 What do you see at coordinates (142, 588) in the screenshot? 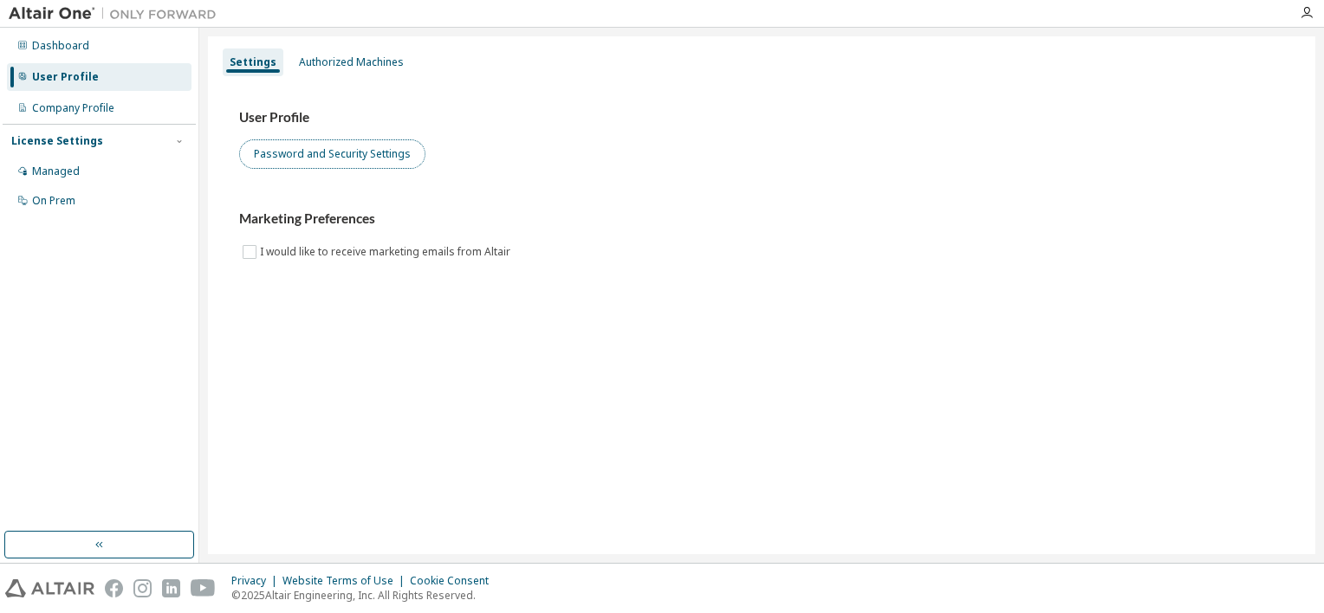
I see `img: instagram.svg` at bounding box center [142, 588].